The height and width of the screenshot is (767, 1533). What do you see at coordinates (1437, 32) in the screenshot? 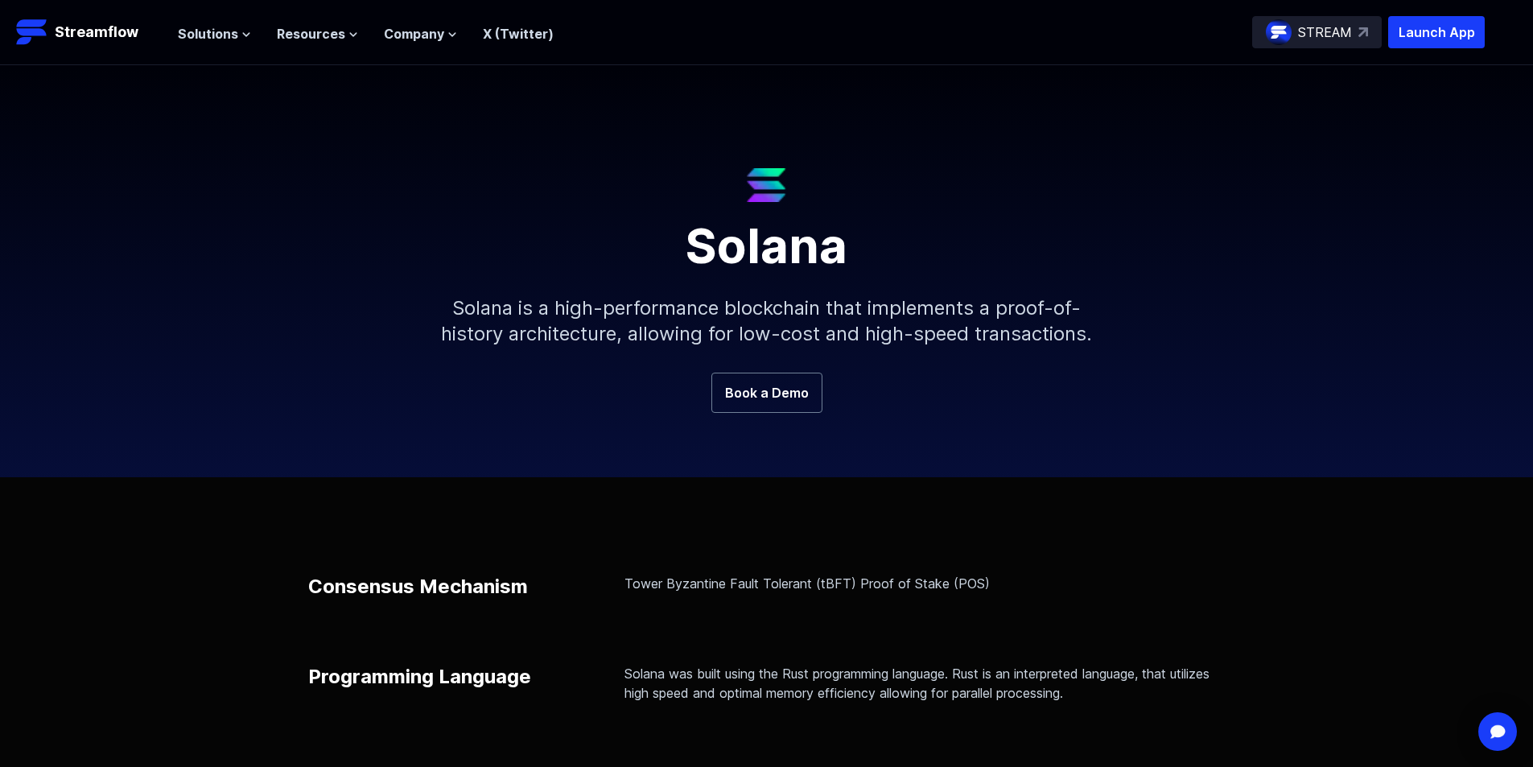
I see `button: Launch App` at bounding box center [1437, 32].